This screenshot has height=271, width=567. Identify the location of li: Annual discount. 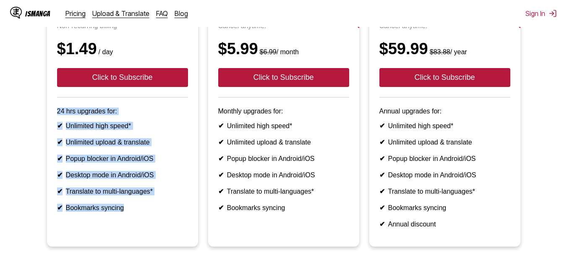
(445, 224).